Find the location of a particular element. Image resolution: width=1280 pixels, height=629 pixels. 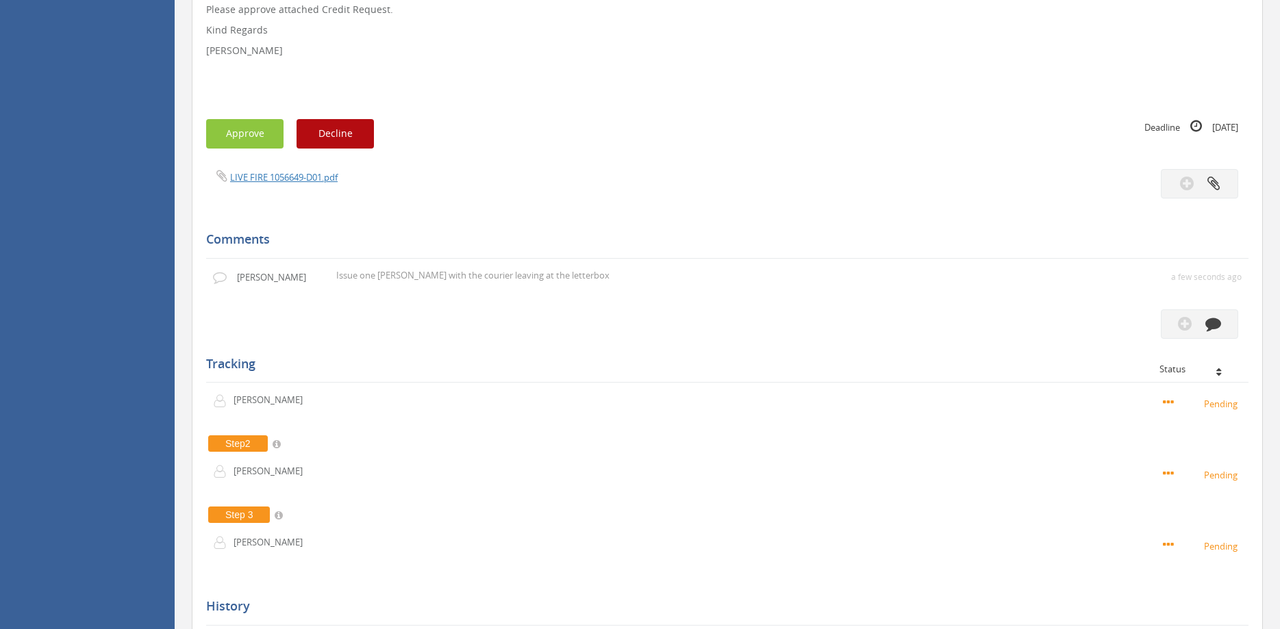

p: Please approve attached Credit Request. is located at coordinates (727, 10).